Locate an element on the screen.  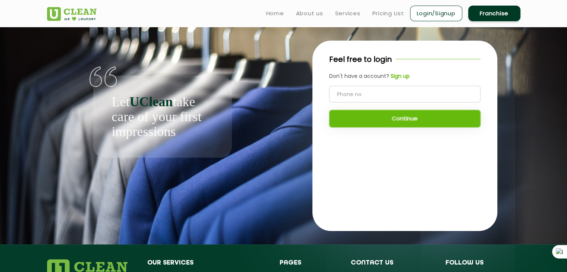
b: Sign up is located at coordinates (400, 76).